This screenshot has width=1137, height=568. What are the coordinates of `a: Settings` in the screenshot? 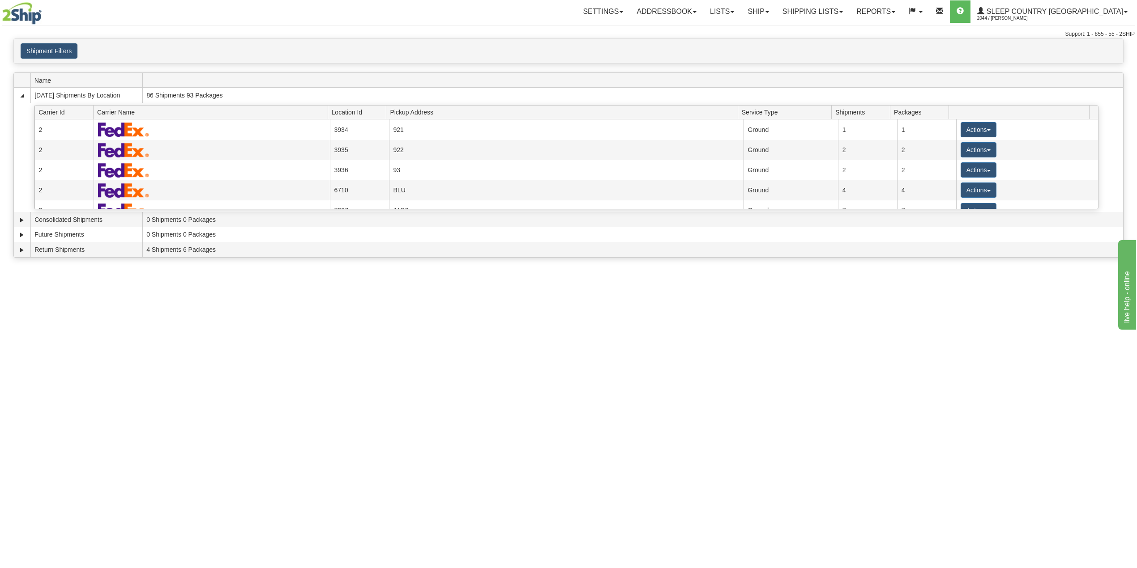 It's located at (603, 12).